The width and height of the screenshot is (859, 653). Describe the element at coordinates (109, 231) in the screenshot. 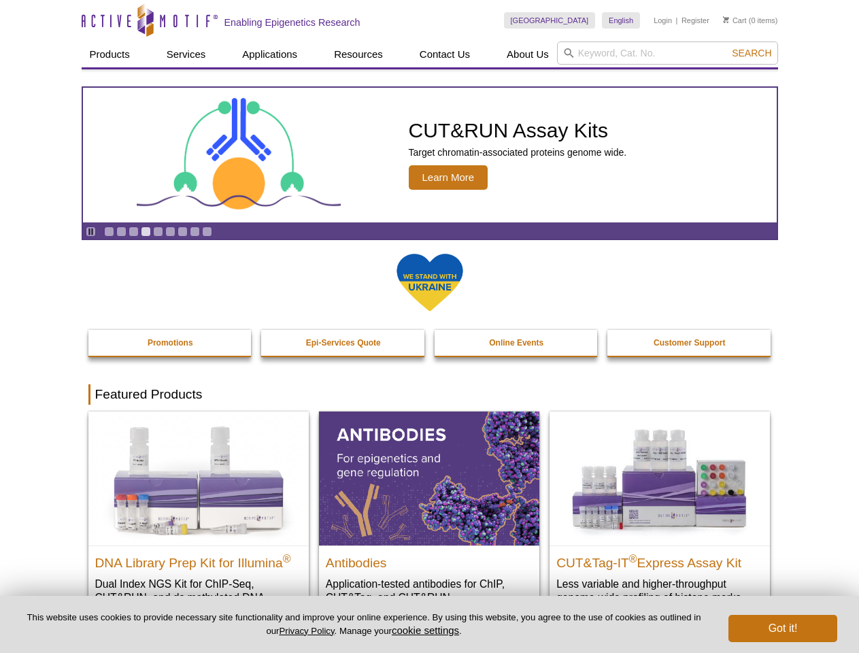

I see `a: Go to slide 1` at that location.